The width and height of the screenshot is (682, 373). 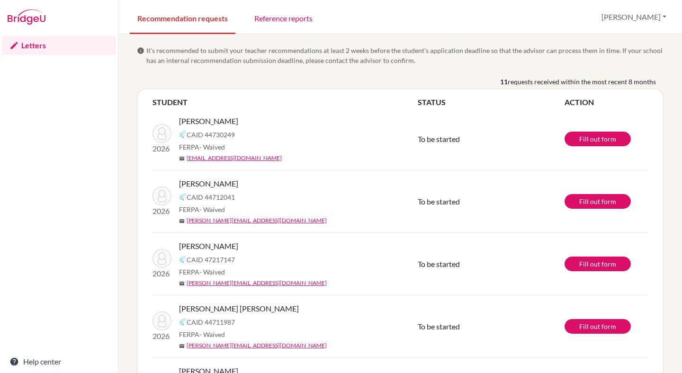 What do you see at coordinates (162, 321) in the screenshot?
I see `img: Lin, Wanda Giuliana` at bounding box center [162, 321].